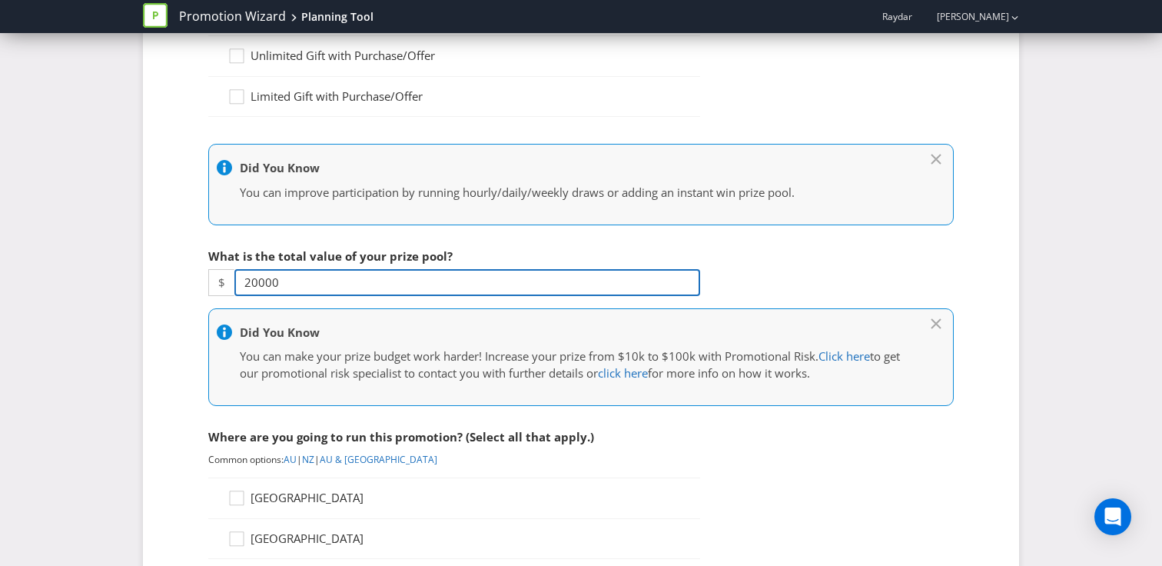 This screenshot has height=566, width=1162. I want to click on a: Click here, so click(844, 356).